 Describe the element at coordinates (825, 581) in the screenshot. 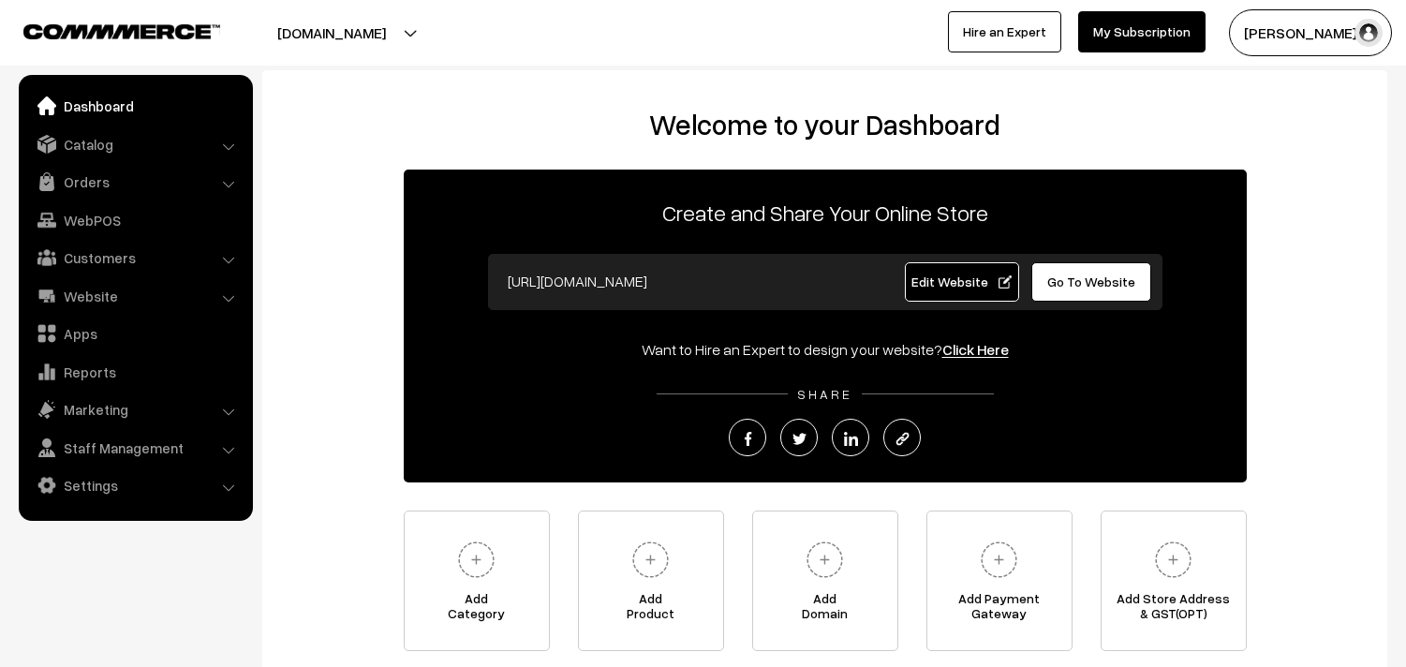

I see `a: AddDomain` at that location.